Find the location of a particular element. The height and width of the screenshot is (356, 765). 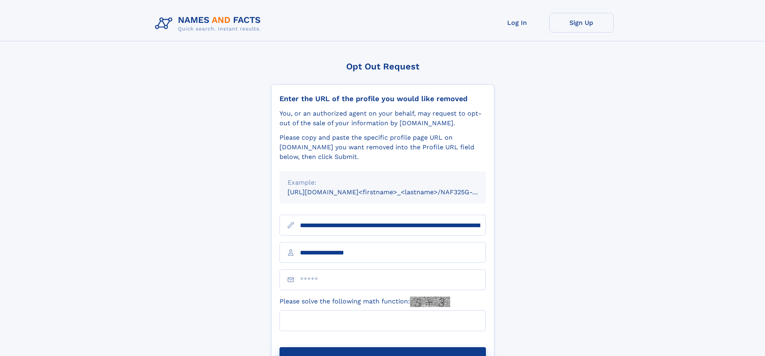

a: Log In is located at coordinates (517, 22).